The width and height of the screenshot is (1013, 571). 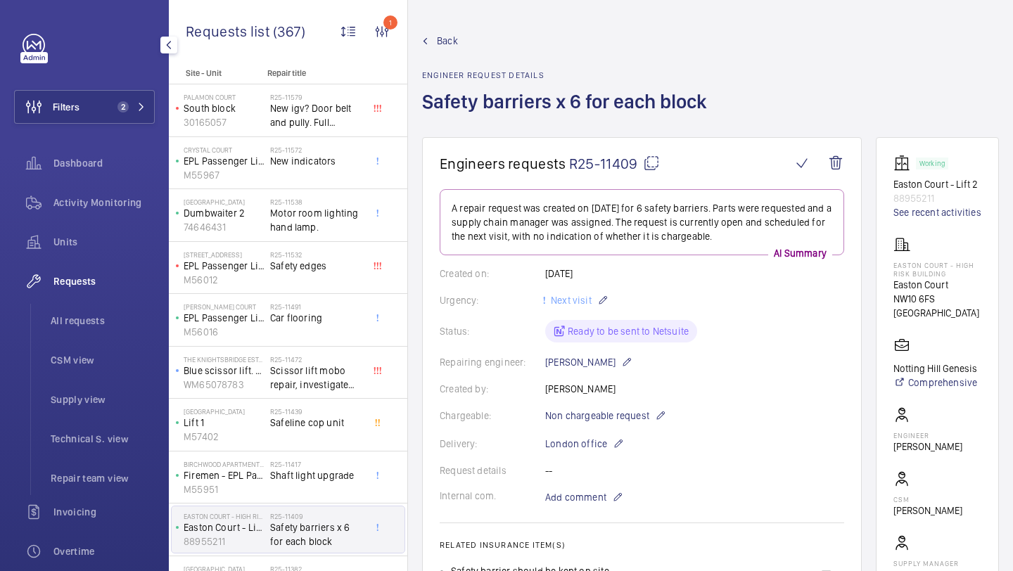 I want to click on span: Technical S. view, so click(x=103, y=439).